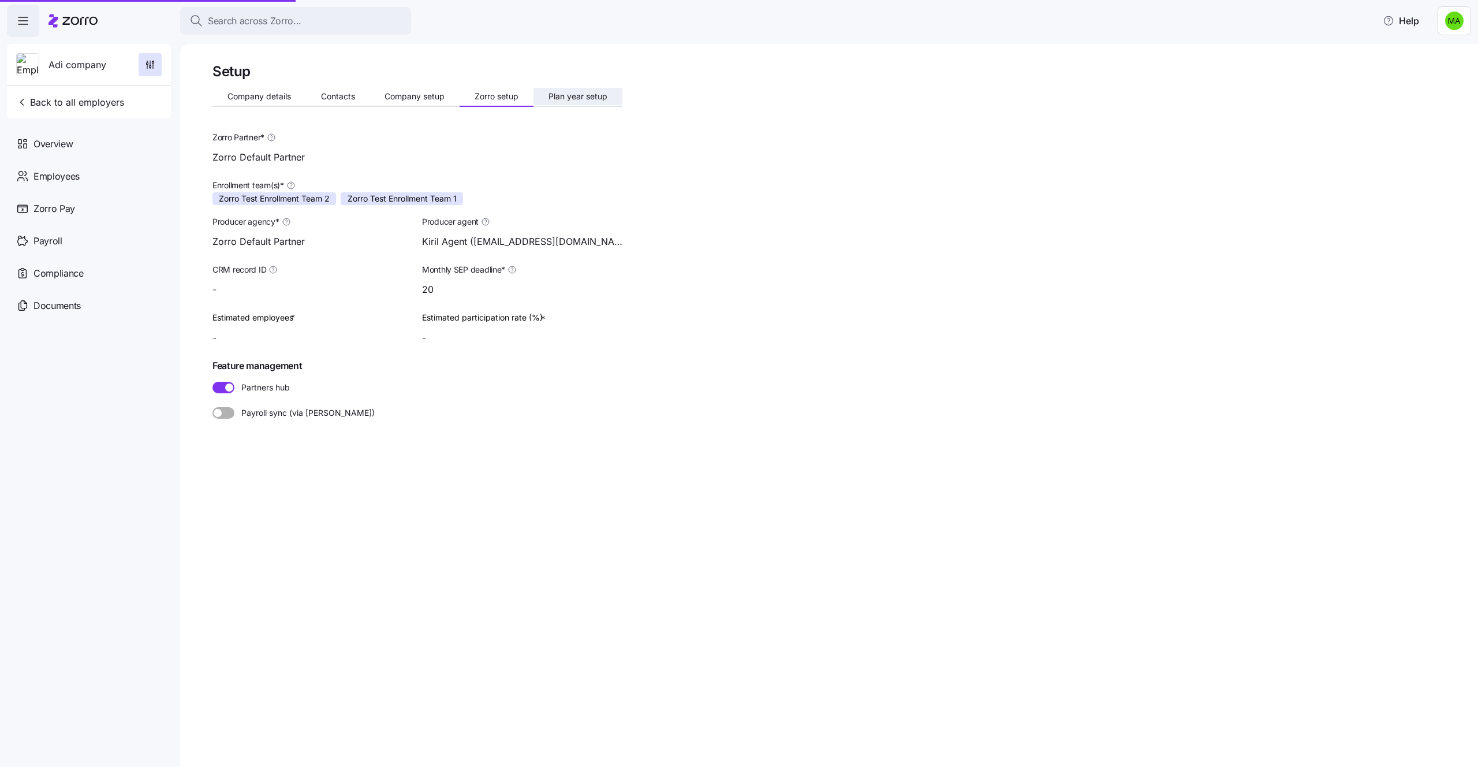 The width and height of the screenshot is (1478, 767). Describe the element at coordinates (89, 241) in the screenshot. I see `a: Payroll` at that location.